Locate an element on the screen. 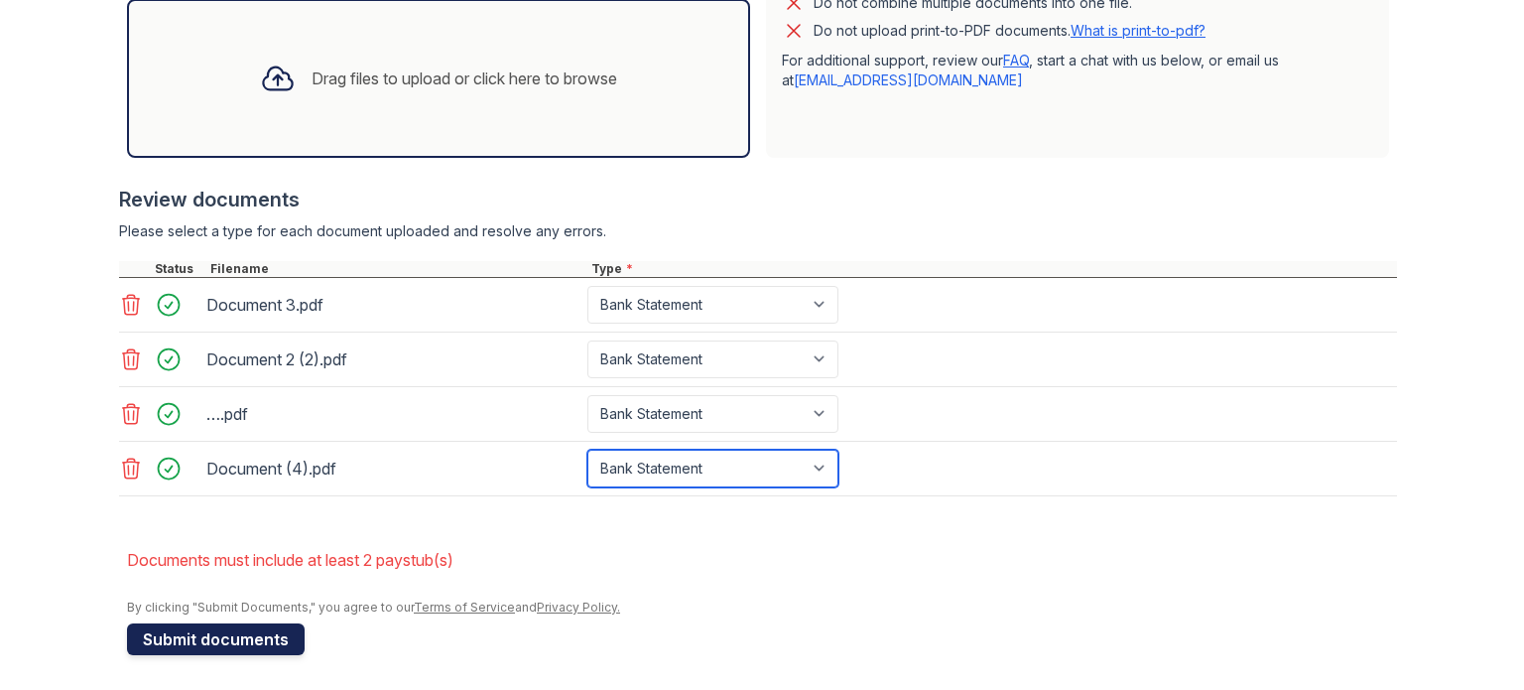 This screenshot has height=690, width=1524. div: Please select a type for each document uploaded and resolve any errors. is located at coordinates (758, 231).